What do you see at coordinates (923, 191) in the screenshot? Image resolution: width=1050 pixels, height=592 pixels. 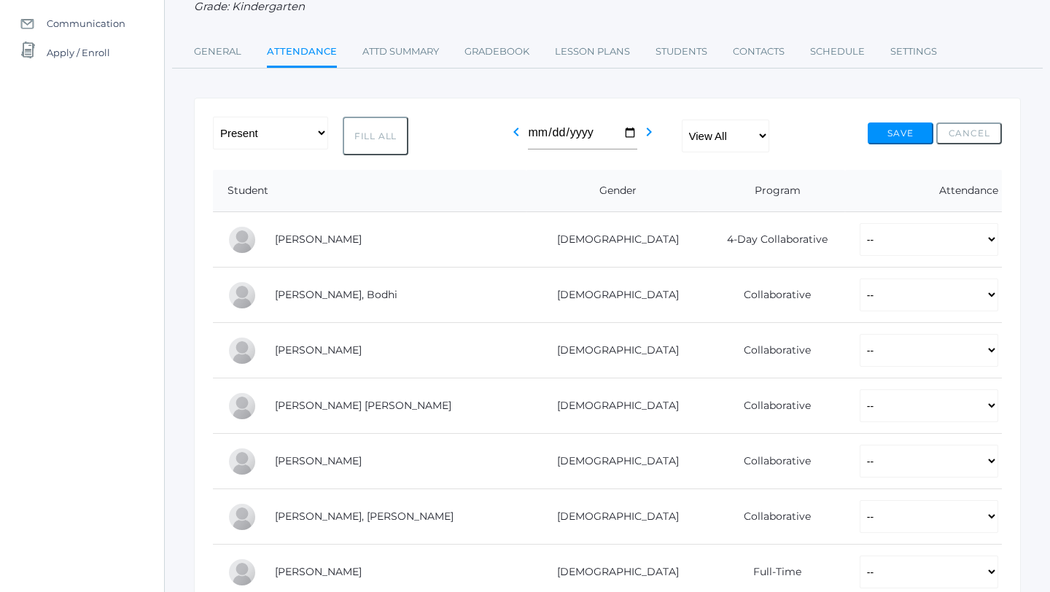 I see `th: Attendance` at bounding box center [923, 191].